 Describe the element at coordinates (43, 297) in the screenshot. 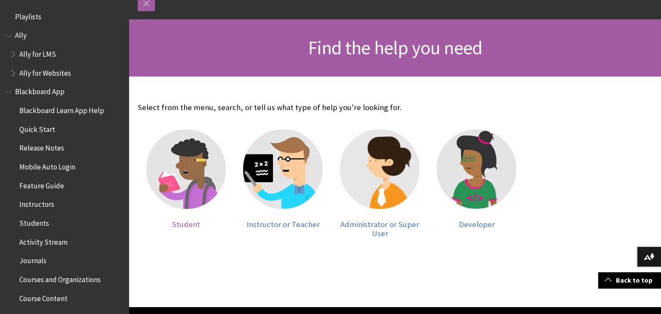

I see `span: Course Content` at that location.